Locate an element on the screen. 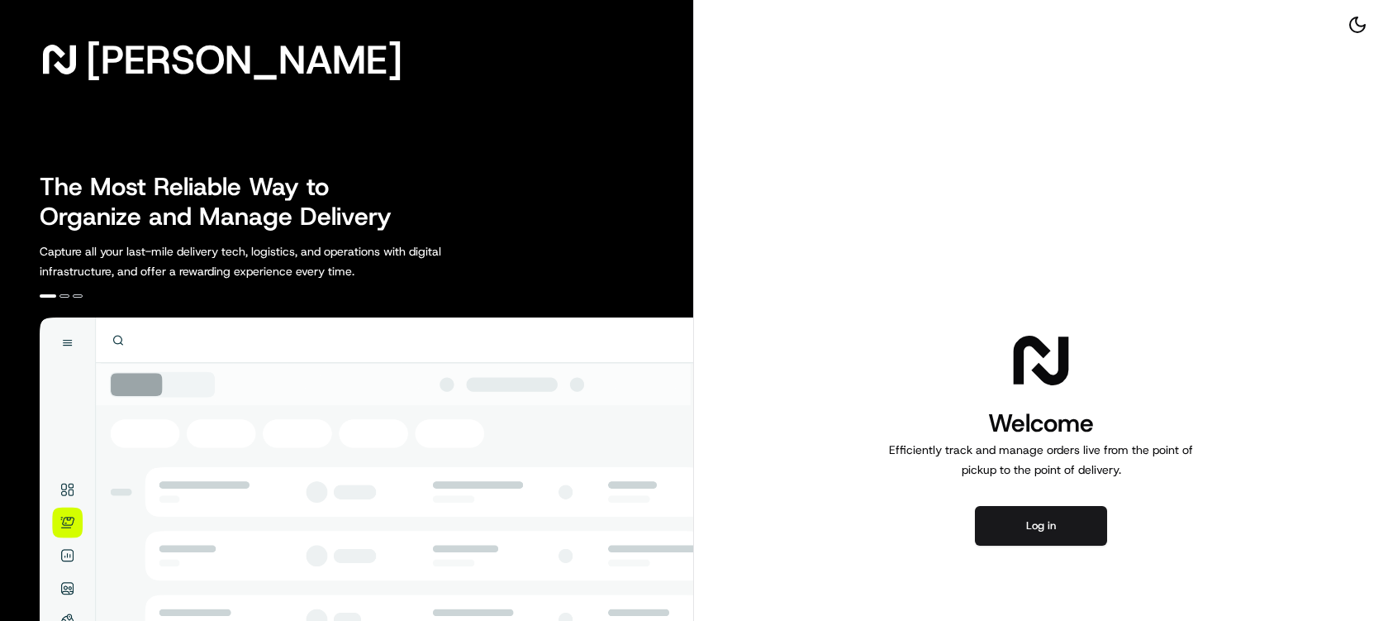  p: Efficiently track and manage orders live from the point of pickup to the point of delivery. is located at coordinates (1041, 460).